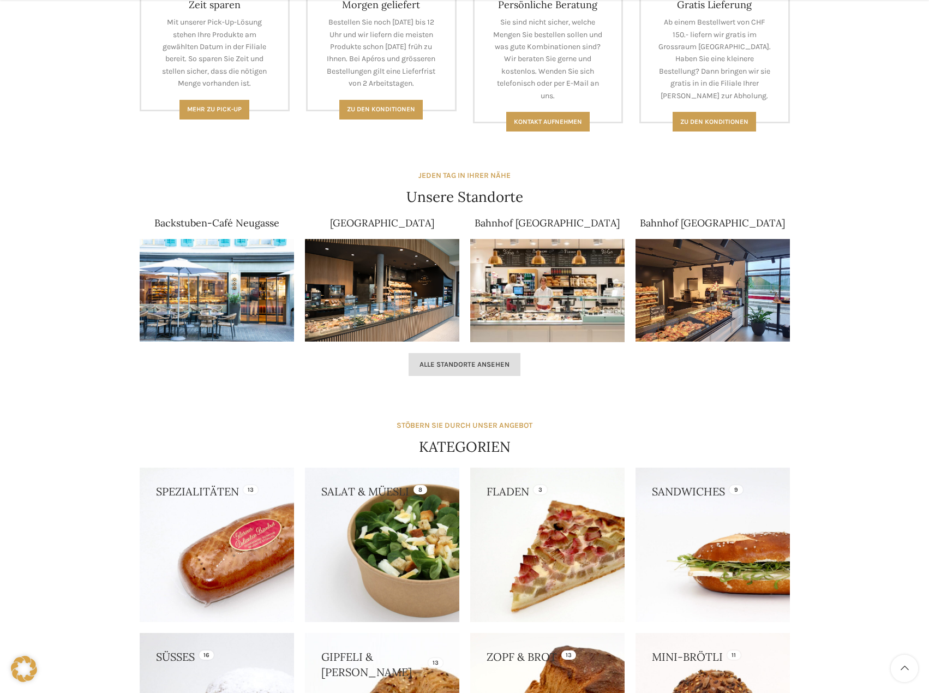  What do you see at coordinates (714, 122) in the screenshot?
I see `span: Zu den konditionen` at bounding box center [714, 122].